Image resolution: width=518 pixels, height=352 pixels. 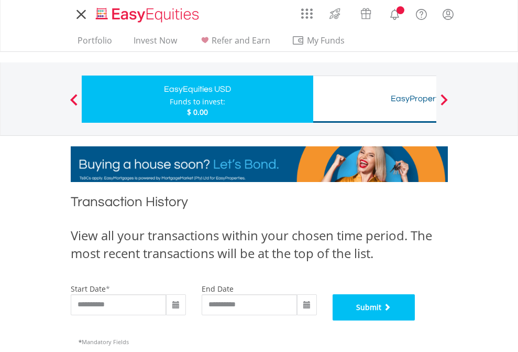 What do you see at coordinates (241, 40) in the screenshot?
I see `span: Refer and Earn` at bounding box center [241, 40].